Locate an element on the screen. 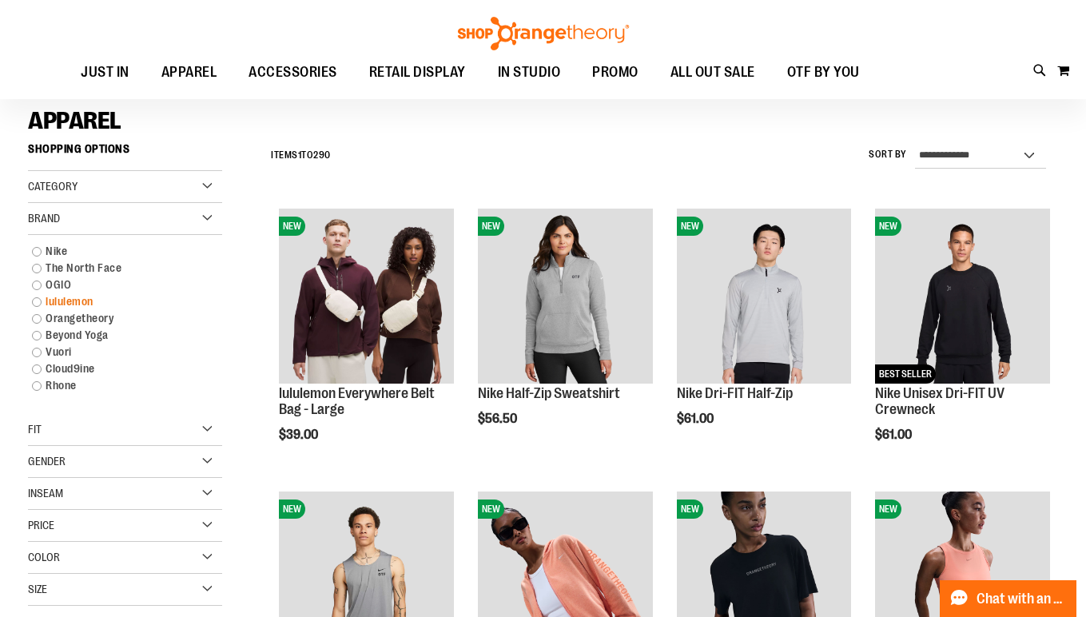  a: lululemon is located at coordinates (117, 301).